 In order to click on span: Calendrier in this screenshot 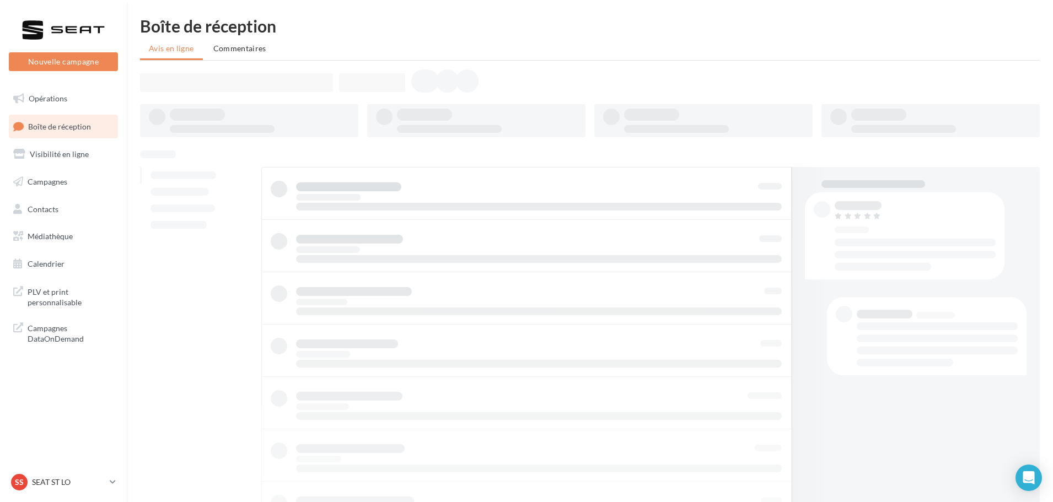, I will do `click(46, 264)`.